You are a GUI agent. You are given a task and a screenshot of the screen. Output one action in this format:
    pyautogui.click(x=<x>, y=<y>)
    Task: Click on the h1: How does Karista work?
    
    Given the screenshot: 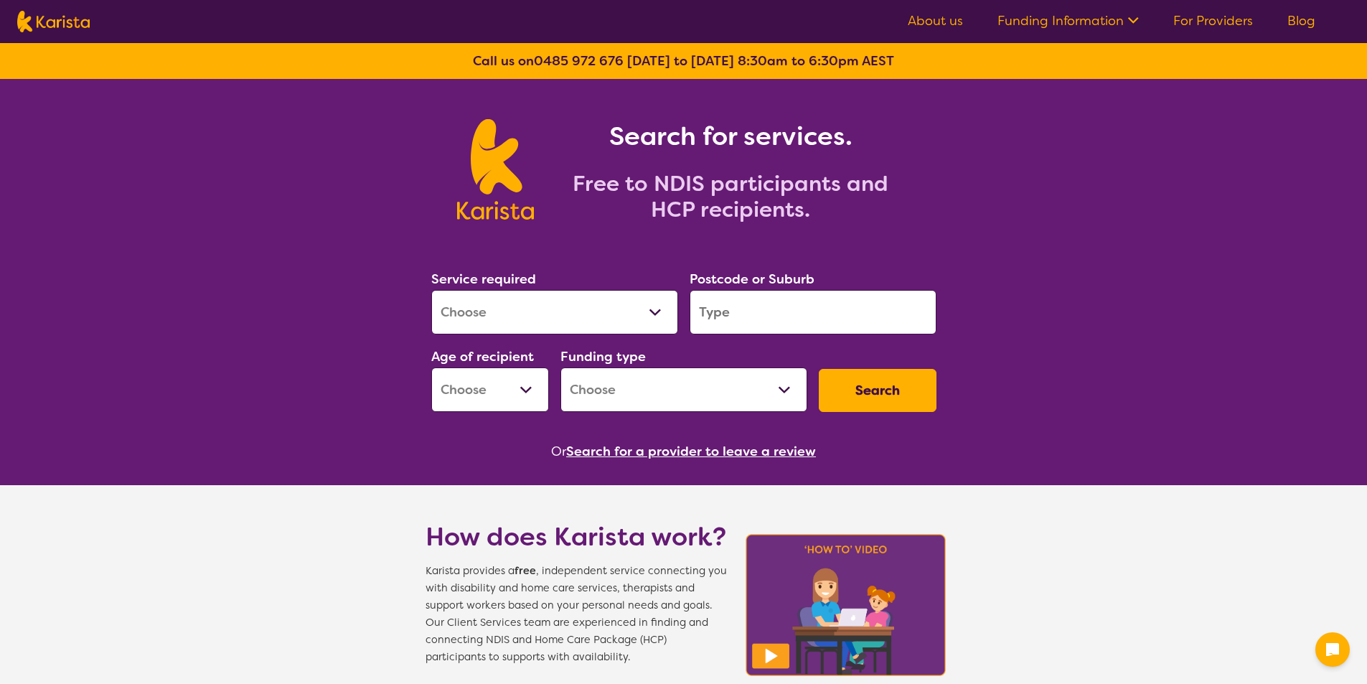 What is the action you would take?
    pyautogui.click(x=576, y=537)
    